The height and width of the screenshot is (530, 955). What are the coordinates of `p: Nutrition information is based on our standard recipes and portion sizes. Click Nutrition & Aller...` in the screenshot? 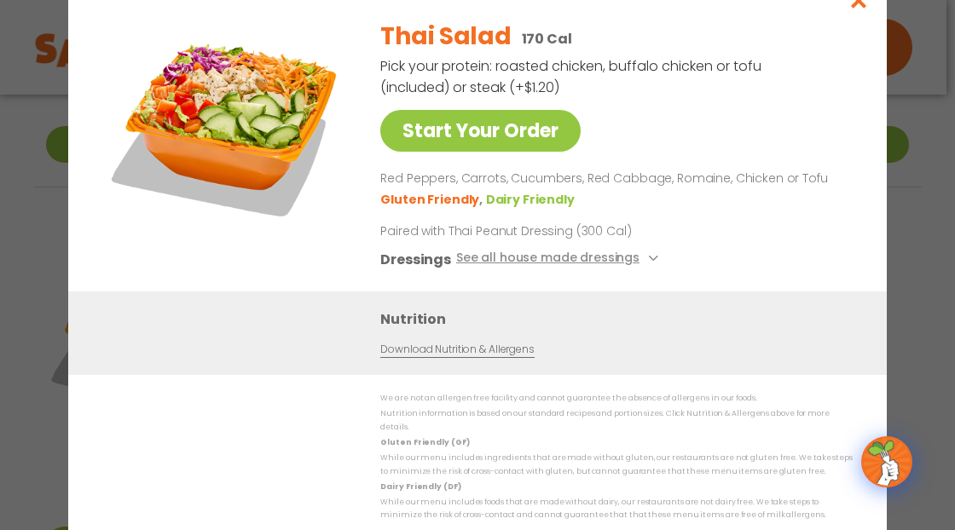 It's located at (616, 420).